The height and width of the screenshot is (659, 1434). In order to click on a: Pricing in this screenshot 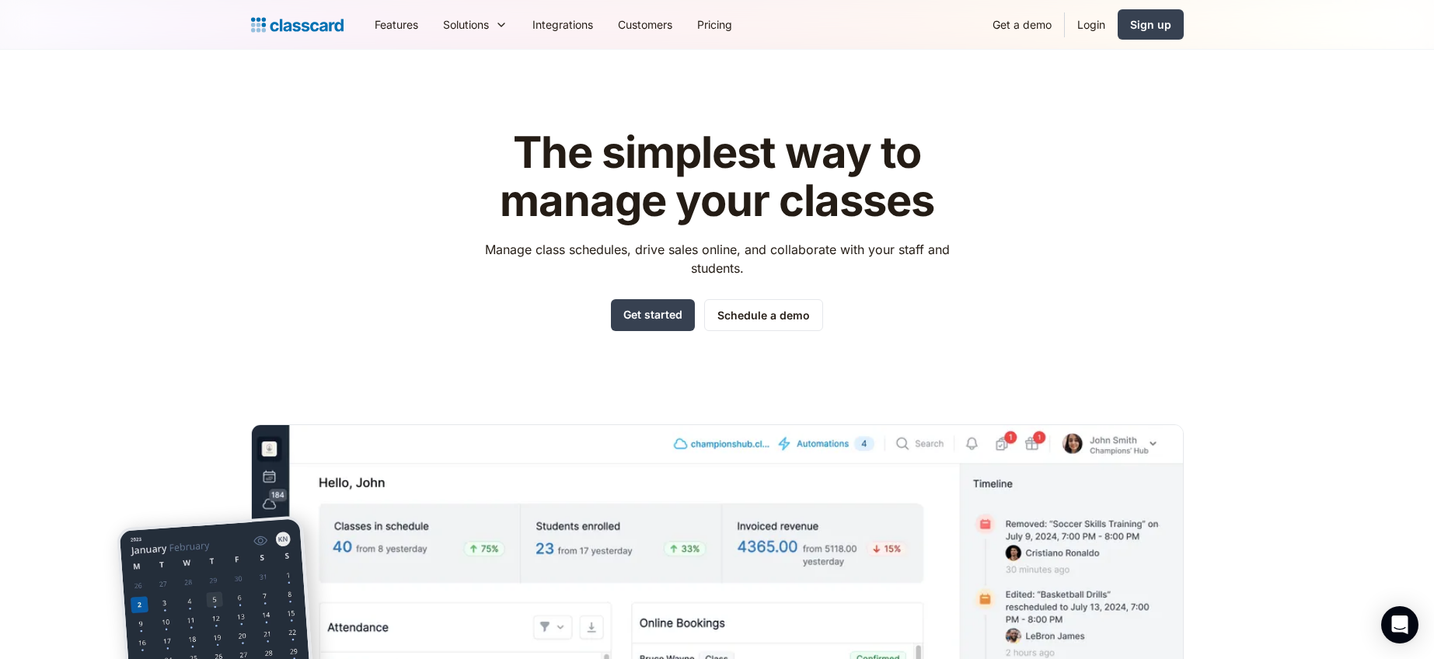, I will do `click(714, 24)`.